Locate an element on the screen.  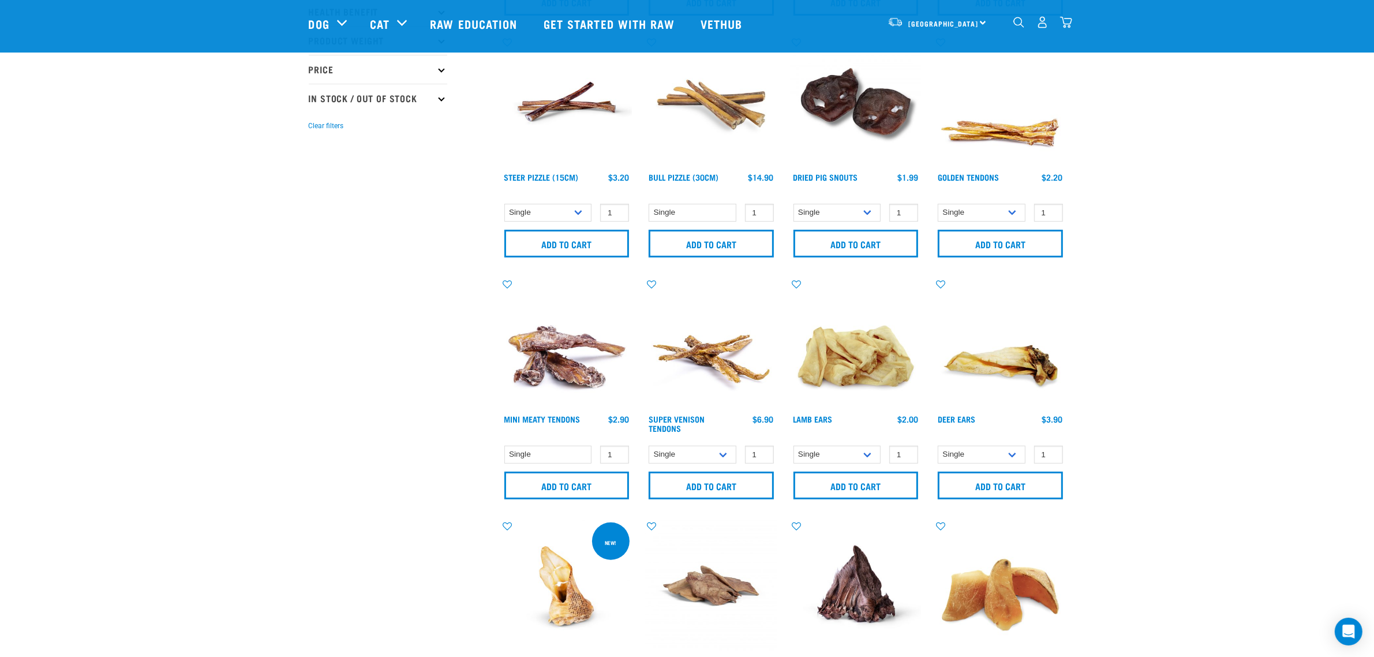
div: new! is located at coordinates (611, 542).